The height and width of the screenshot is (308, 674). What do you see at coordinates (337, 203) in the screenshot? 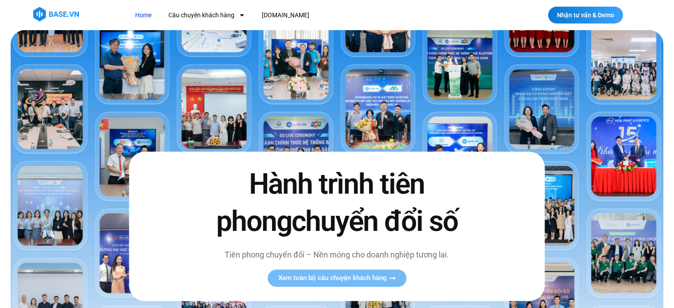
I see `h2: Hành trình tiên phong` at bounding box center [337, 203].